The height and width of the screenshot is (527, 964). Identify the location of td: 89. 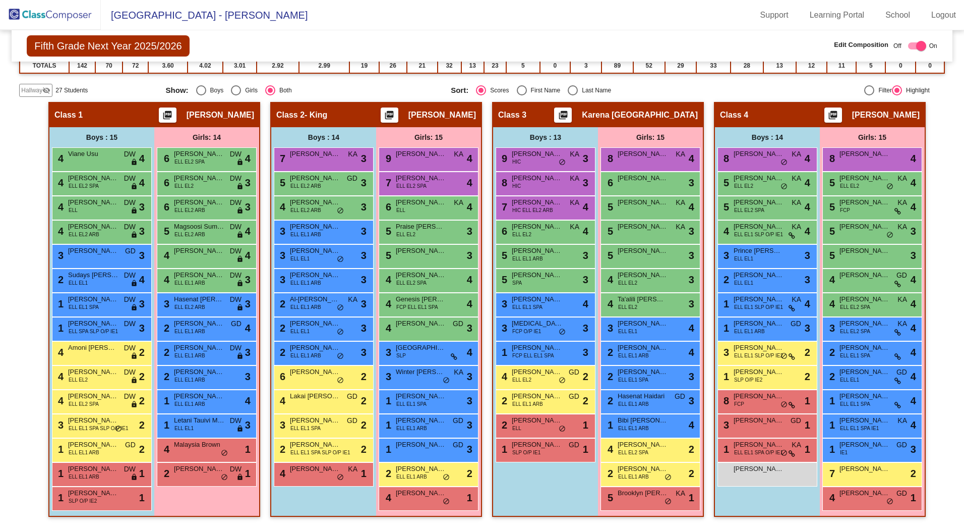
(617, 66).